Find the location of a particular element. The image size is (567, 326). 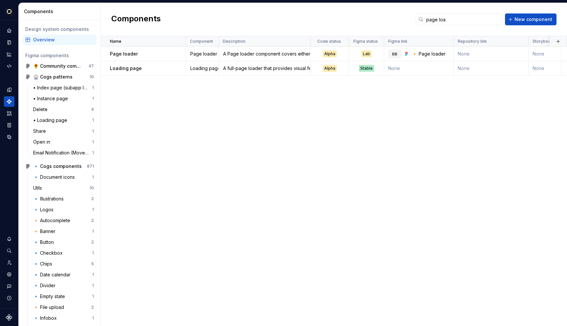

a: 🔹 Infobox1 is located at coordinates (63, 318).